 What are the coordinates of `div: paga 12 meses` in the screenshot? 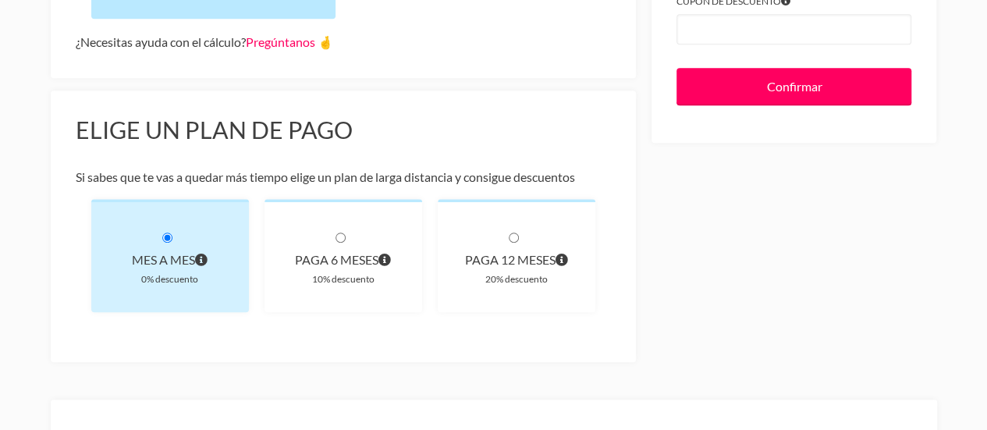 It's located at (517, 260).